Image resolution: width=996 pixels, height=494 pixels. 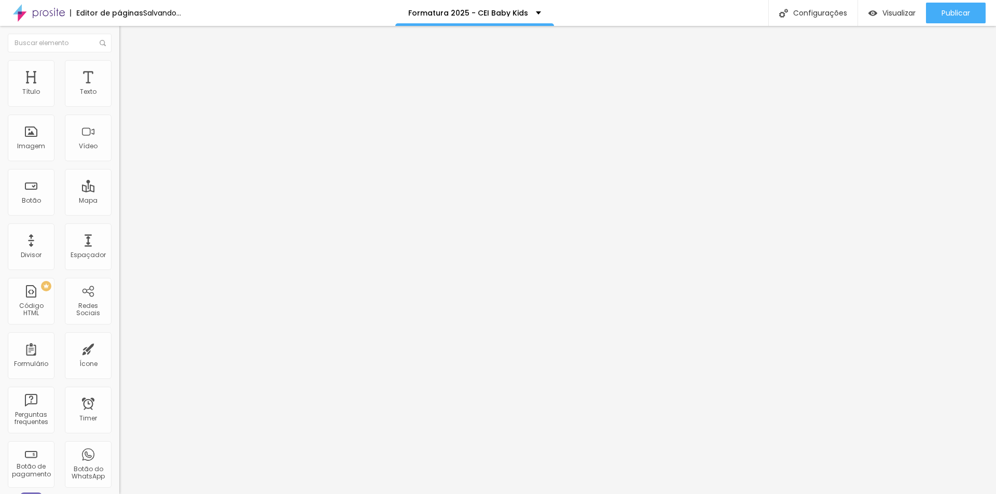 What do you see at coordinates (88, 255) in the screenshot?
I see `div: Espaçador` at bounding box center [88, 255].